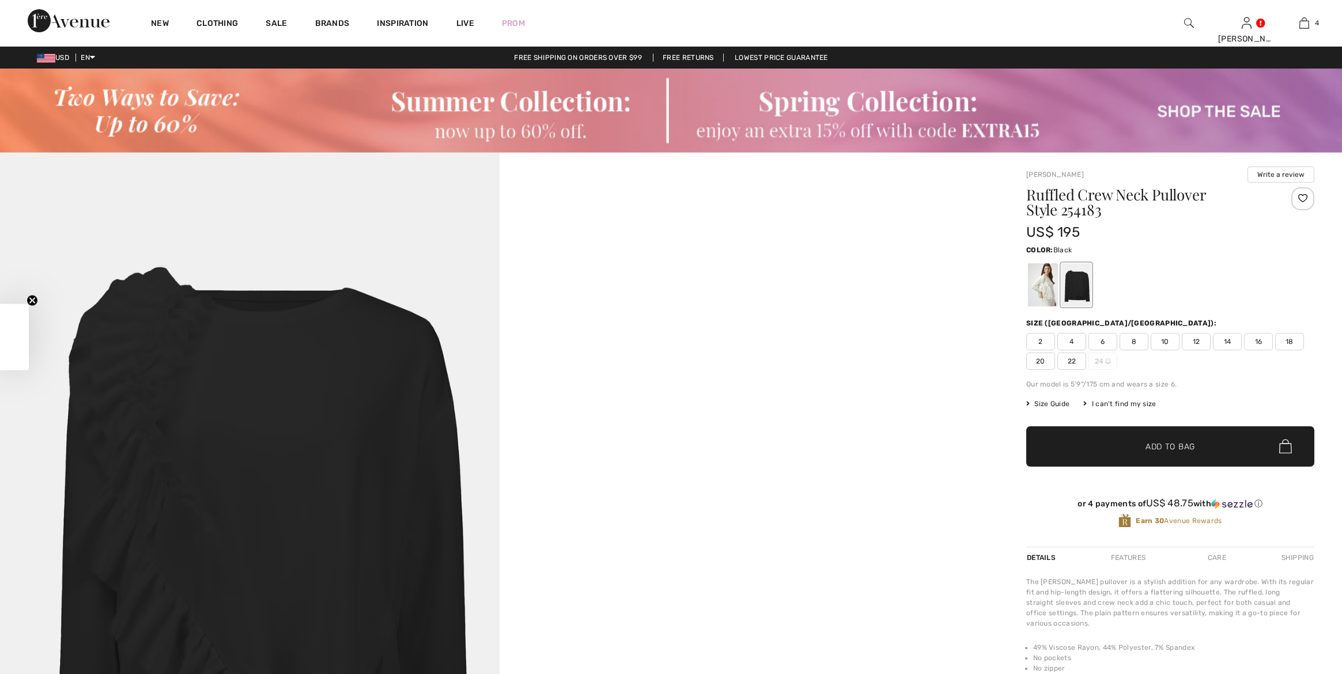 The width and height of the screenshot is (1342, 674). I want to click on a: Sign In, so click(1247, 22).